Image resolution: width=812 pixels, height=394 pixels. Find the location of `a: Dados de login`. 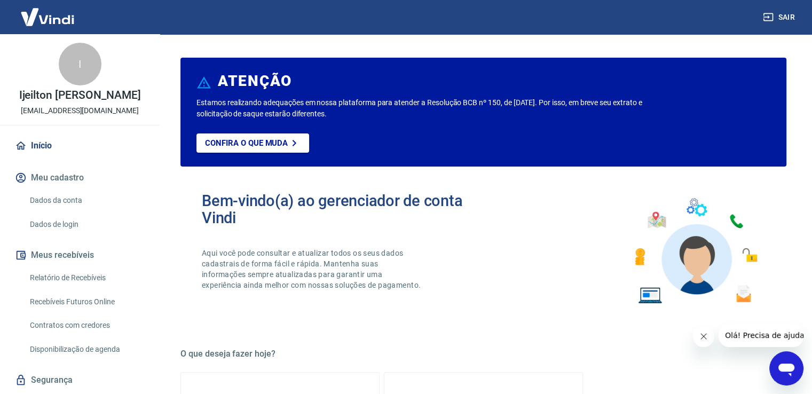

a: Dados de login is located at coordinates (86, 224).